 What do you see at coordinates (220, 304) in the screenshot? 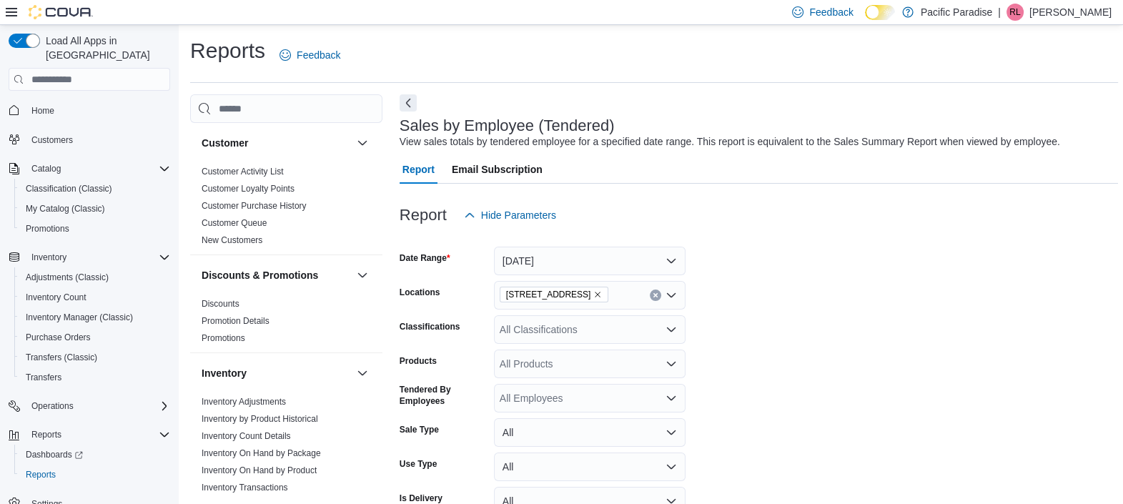
I see `a: Discounts` at bounding box center [220, 304].